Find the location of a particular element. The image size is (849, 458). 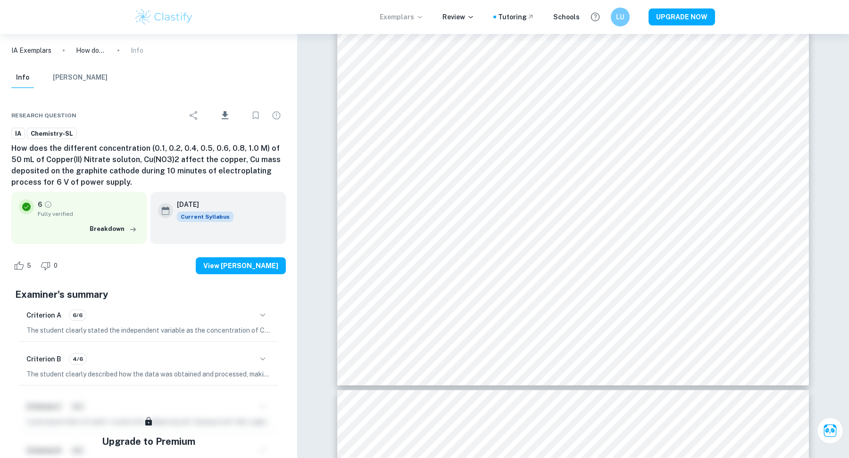

h5: Examiner's summary is located at coordinates (149, 295).